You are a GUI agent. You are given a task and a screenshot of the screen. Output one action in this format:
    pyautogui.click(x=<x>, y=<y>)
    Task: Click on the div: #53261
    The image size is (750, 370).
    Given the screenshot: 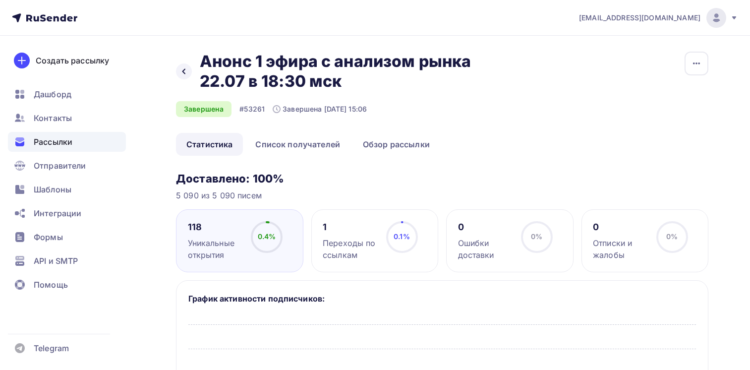 What is the action you would take?
    pyautogui.click(x=252, y=109)
    